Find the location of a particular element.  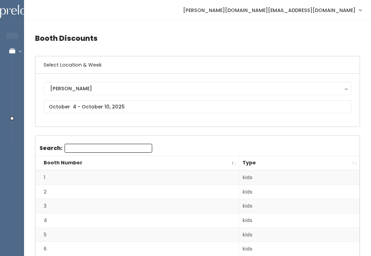

input: Search: is located at coordinates (108, 148).